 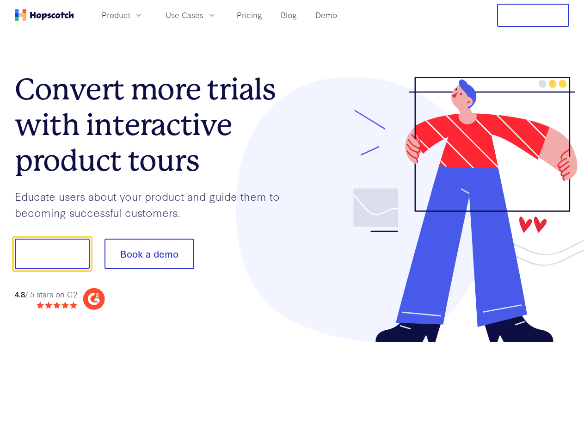 I want to click on h1: Convert more trials with interactive product tours, so click(x=154, y=125).